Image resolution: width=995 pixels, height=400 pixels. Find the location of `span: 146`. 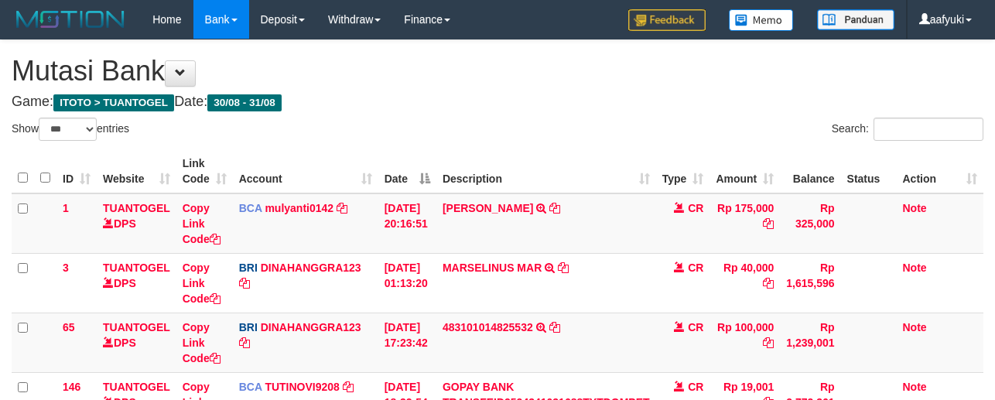

span: 146 is located at coordinates (71, 387).